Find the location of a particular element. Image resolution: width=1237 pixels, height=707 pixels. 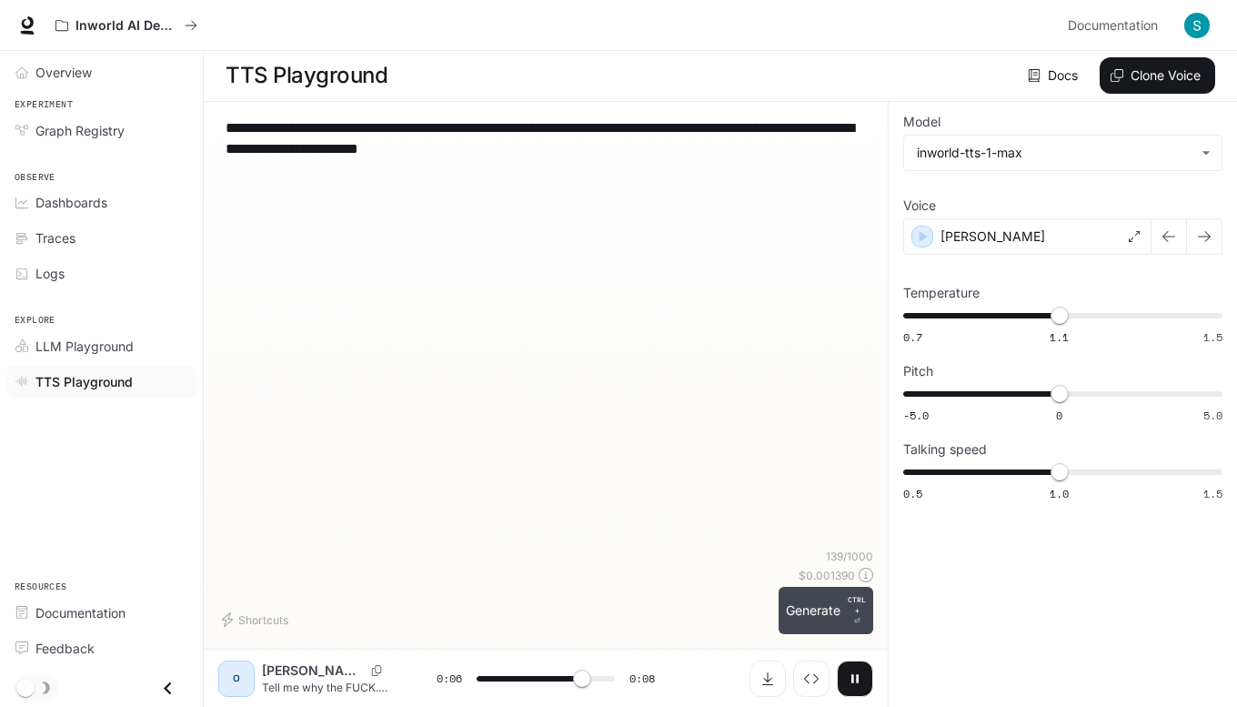

button: Close drawer is located at coordinates (167, 688).